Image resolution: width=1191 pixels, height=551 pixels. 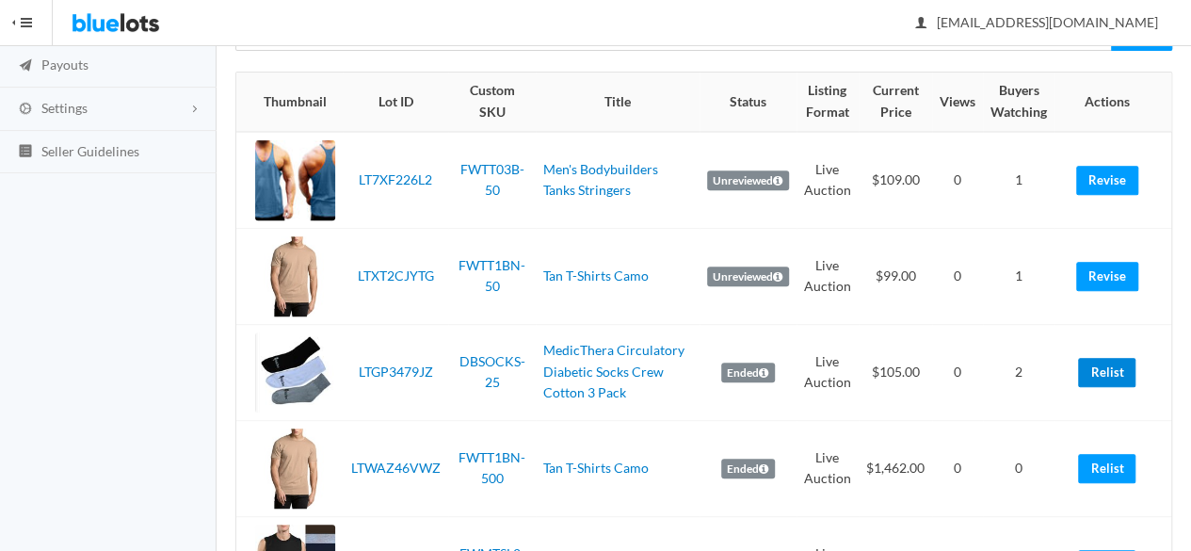 What do you see at coordinates (396, 102) in the screenshot?
I see `th: Lot ID` at bounding box center [396, 102].